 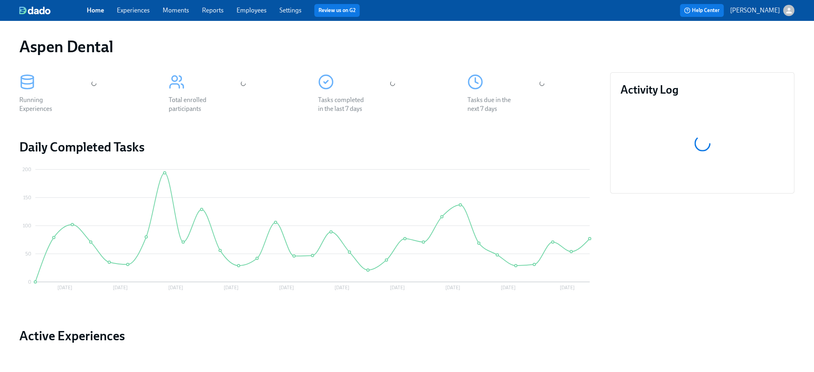 I want to click on tspan: 150, so click(x=27, y=198).